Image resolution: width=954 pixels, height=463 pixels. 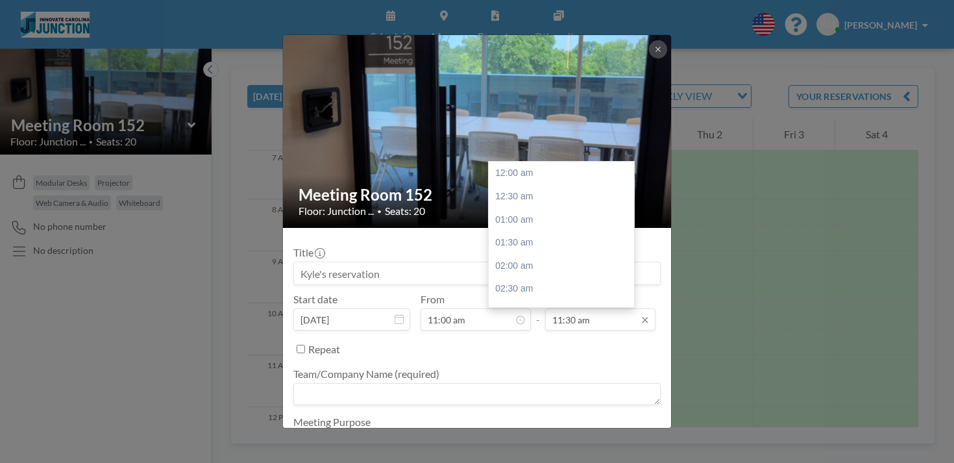 What do you see at coordinates (405, 211) in the screenshot?
I see `span: Seats: 20` at bounding box center [405, 211].